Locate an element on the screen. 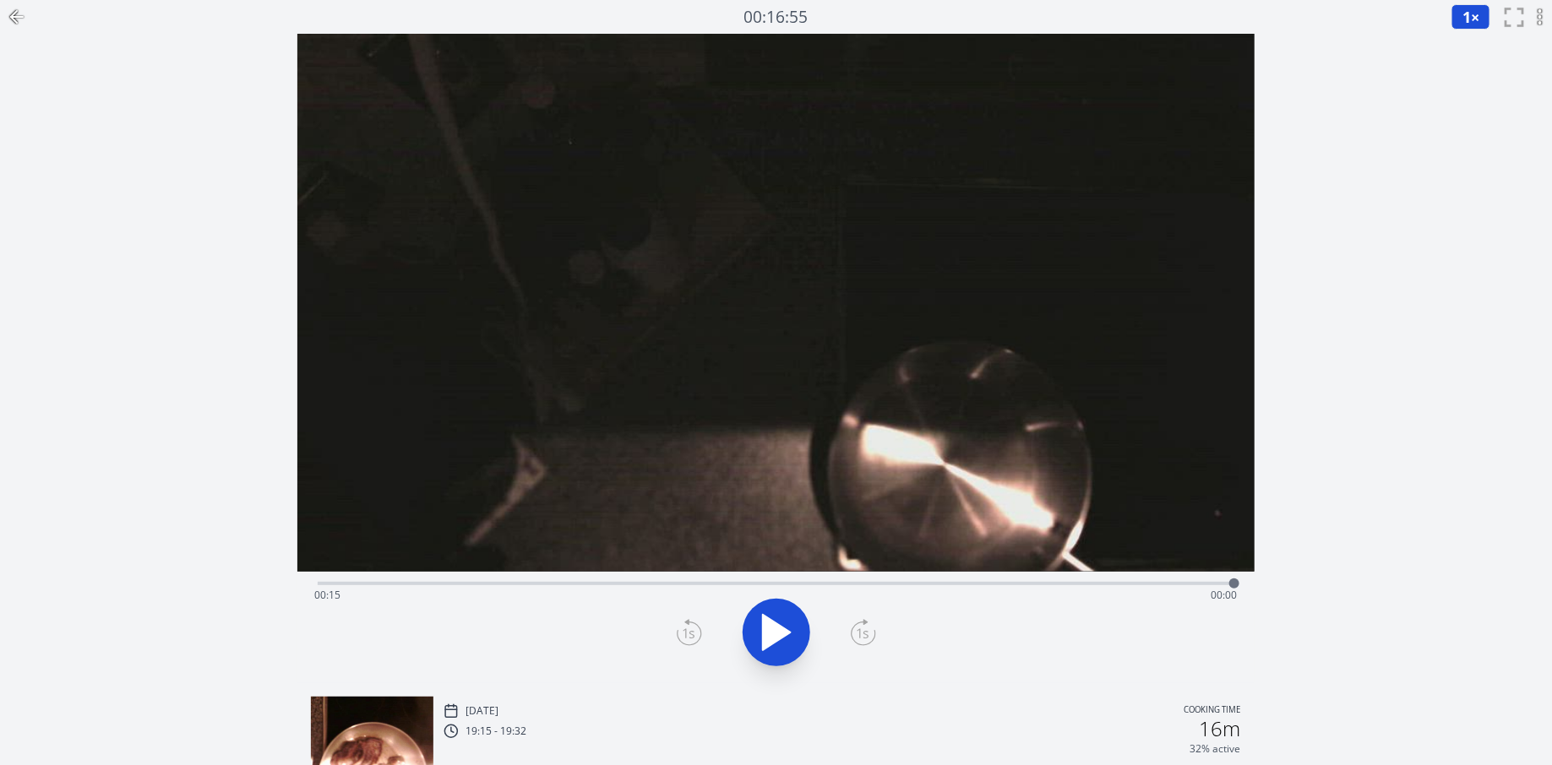  span: 00:00 is located at coordinates (1224, 595).